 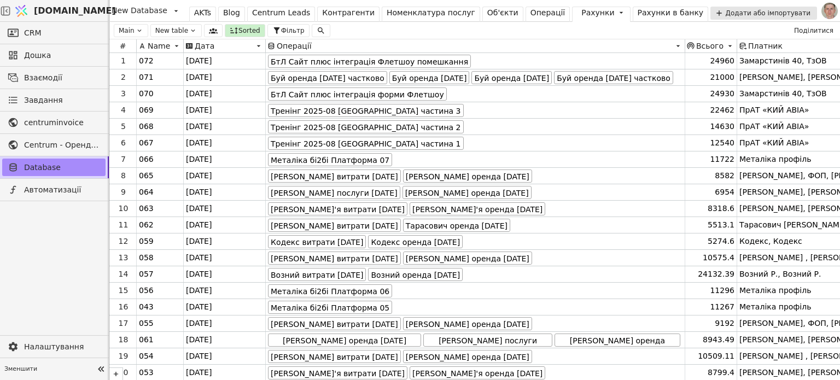 What do you see at coordinates (598, 13) in the screenshot?
I see `div: Рахунки` at bounding box center [598, 13].